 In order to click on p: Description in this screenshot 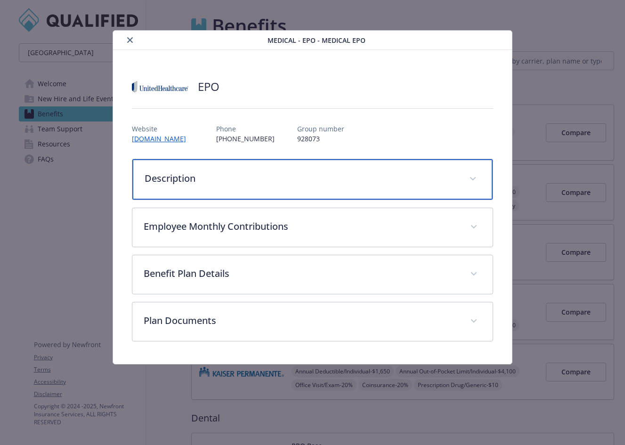, I will do `click(301, 178)`.